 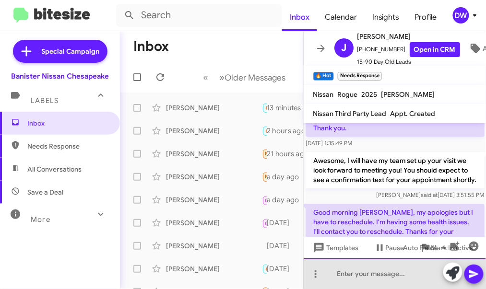 I want to click on span: Insights, so click(x=386, y=17).